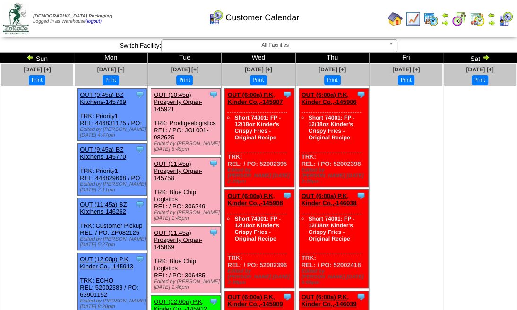 This screenshot has width=517, height=310. I want to click on a: OUT (6:00a) P.K, Kinder Co.,-146039, so click(329, 301).